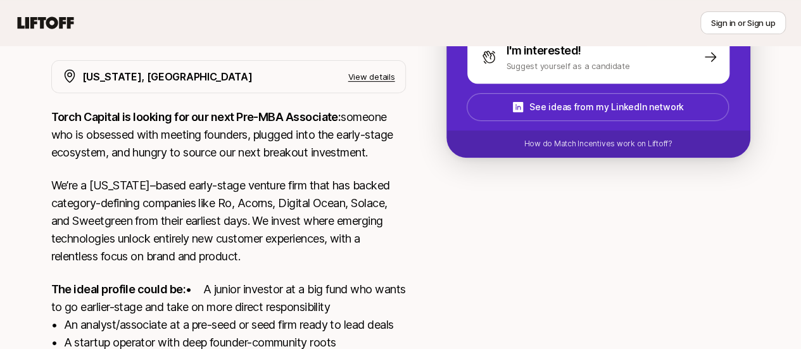 This screenshot has height=349, width=801. I want to click on p: I'm interested!, so click(544, 51).